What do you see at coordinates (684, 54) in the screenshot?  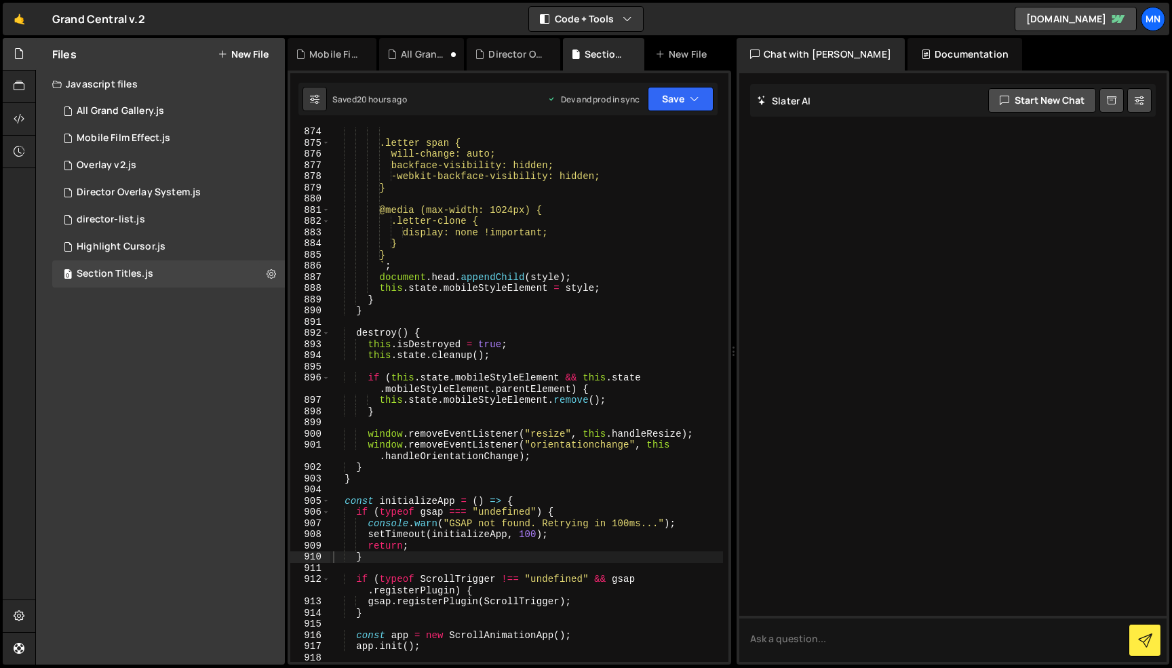 I see `div: New File` at bounding box center [684, 54].